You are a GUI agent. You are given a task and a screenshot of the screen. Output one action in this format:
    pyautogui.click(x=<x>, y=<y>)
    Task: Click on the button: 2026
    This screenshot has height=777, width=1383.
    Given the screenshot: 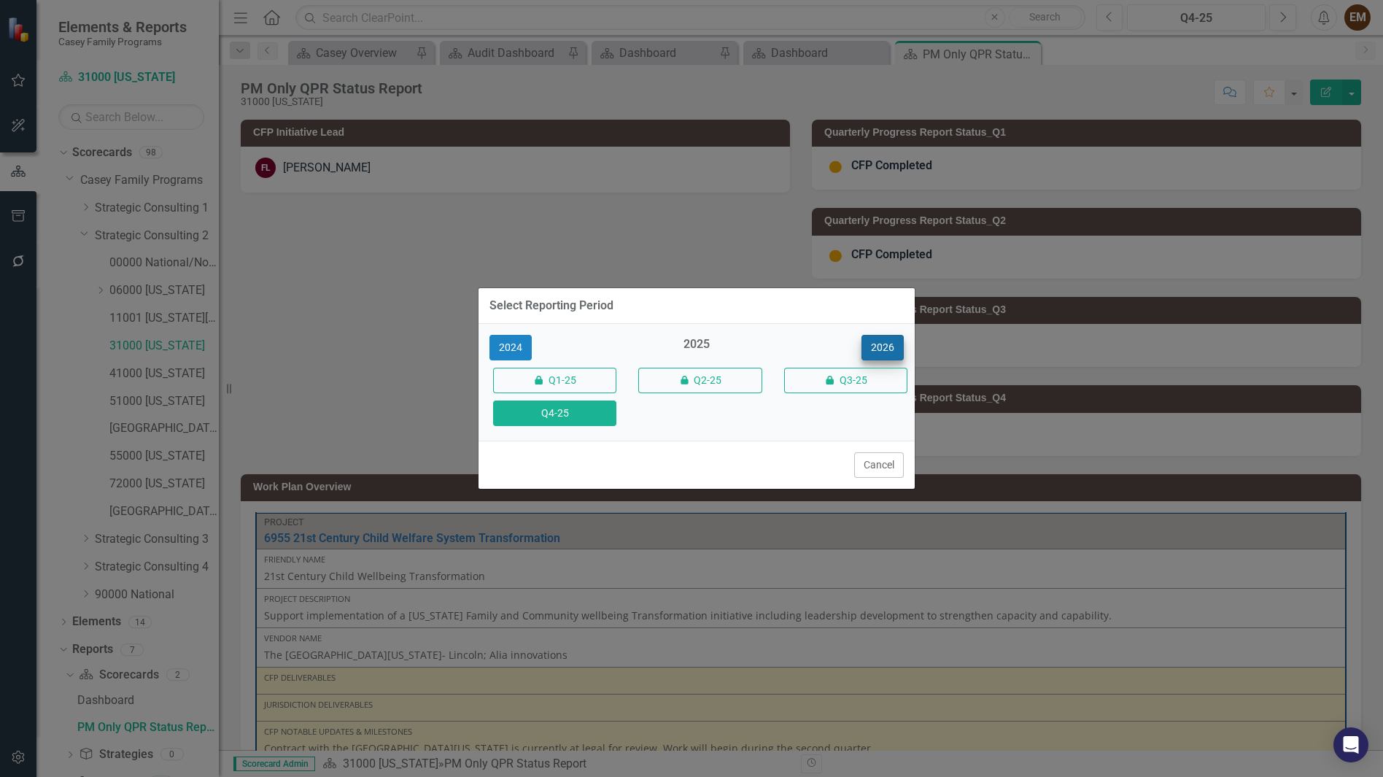 What is the action you would take?
    pyautogui.click(x=882, y=347)
    